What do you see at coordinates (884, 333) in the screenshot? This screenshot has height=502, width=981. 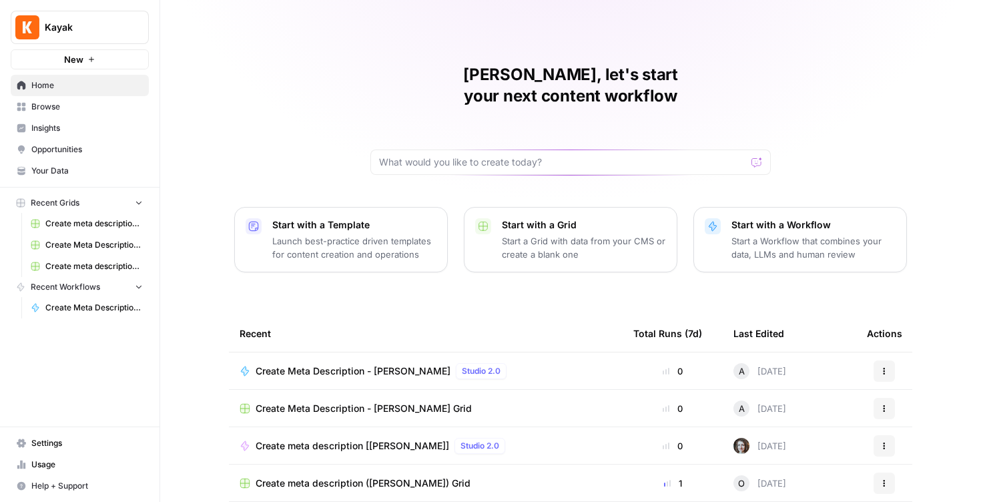 I see `div: Actions` at bounding box center [884, 333].